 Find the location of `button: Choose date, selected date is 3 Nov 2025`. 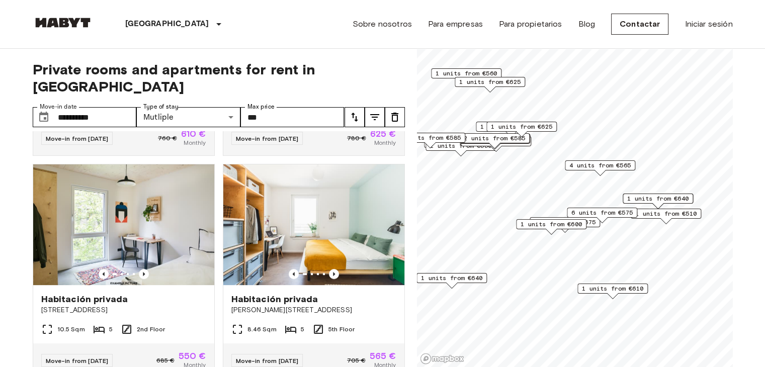

button: Choose date, selected date is 3 Nov 2025 is located at coordinates (44, 117).